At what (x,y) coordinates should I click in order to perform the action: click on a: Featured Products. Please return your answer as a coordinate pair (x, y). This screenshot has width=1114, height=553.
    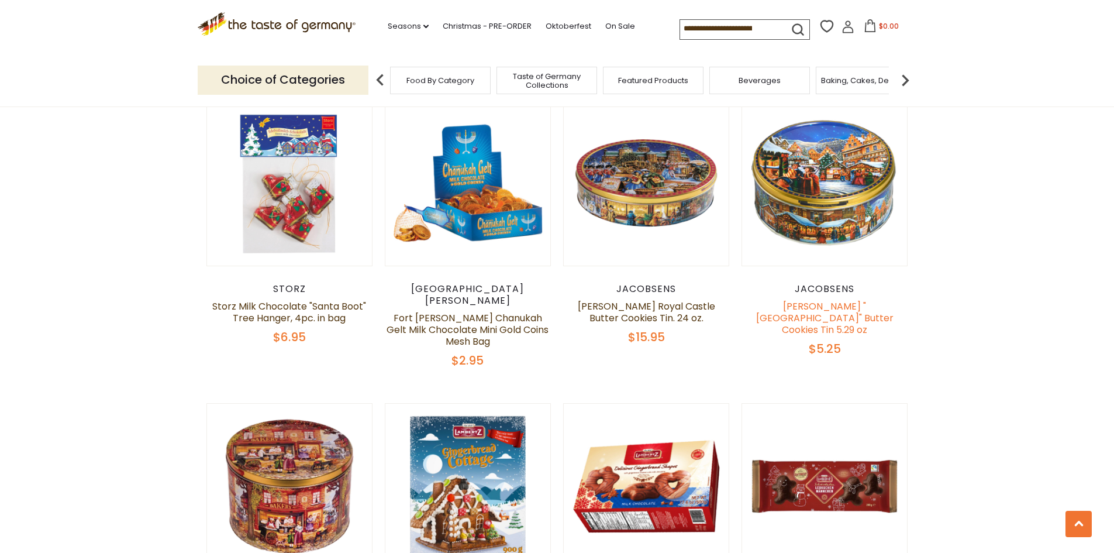
    Looking at the image, I should click on (653, 80).